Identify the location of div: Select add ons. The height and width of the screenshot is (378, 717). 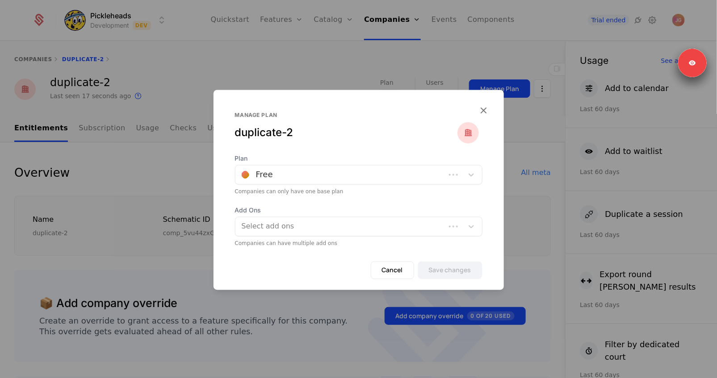
(341, 226).